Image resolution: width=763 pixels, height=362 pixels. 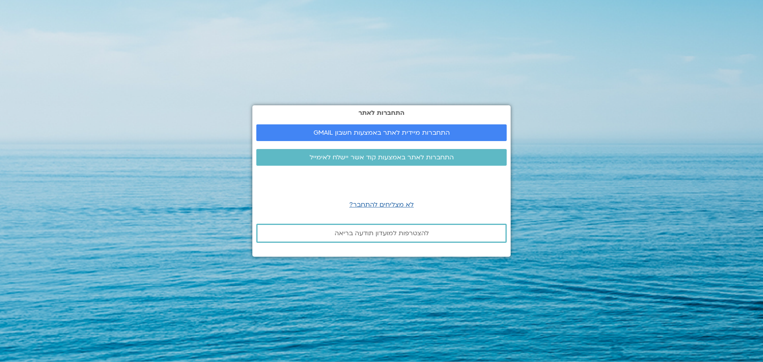 What do you see at coordinates (381, 205) in the screenshot?
I see `a: לא מצליחים להתחבר?` at bounding box center [381, 205].